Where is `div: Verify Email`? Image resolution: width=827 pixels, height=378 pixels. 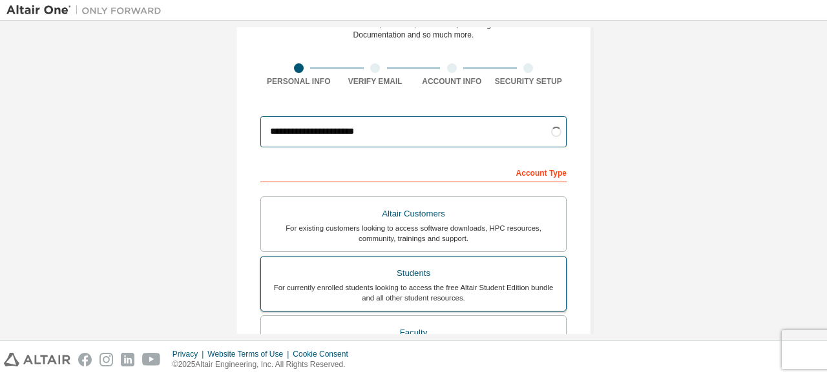
div: Verify Email is located at coordinates (375, 81).